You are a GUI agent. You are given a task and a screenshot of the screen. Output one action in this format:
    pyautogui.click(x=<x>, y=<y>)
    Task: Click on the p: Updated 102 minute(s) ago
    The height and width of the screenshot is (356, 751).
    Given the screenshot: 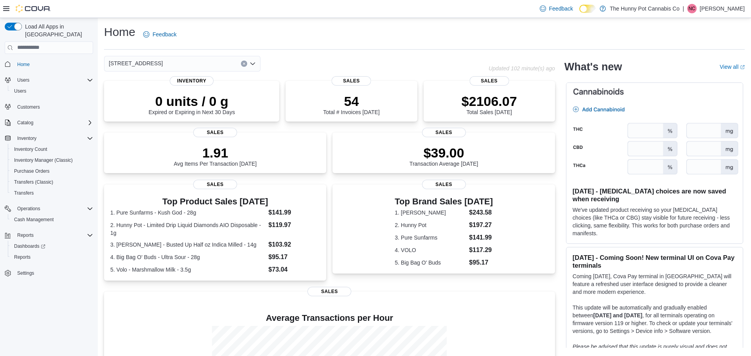 What is the action you would take?
    pyautogui.click(x=522, y=68)
    